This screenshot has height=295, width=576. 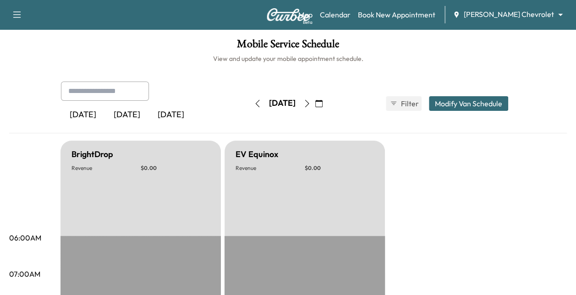 I want to click on p: 07:00AM, so click(x=25, y=274).